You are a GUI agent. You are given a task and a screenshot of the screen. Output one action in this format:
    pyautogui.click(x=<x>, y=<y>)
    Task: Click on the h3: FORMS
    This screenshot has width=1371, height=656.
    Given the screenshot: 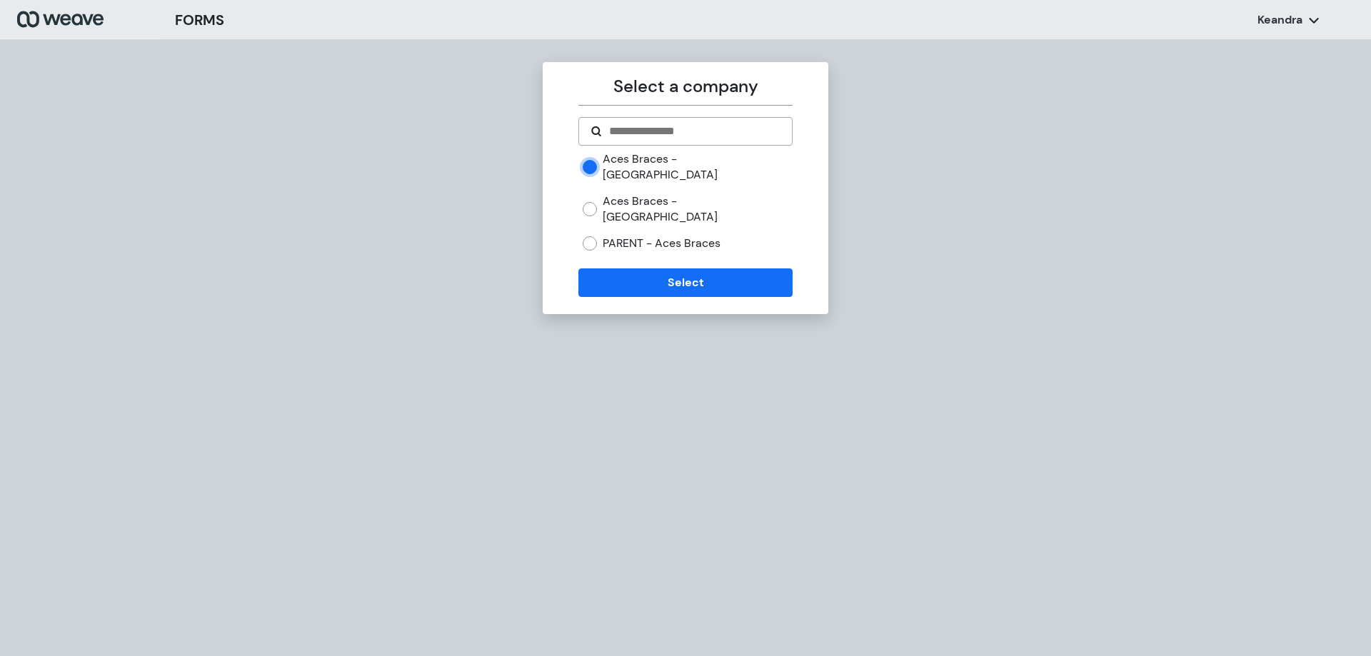 What is the action you would take?
    pyautogui.click(x=199, y=20)
    